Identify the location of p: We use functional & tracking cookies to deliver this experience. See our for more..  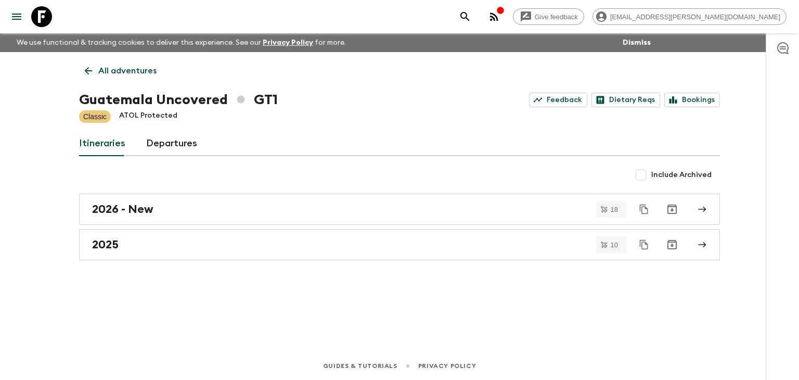
(181, 43).